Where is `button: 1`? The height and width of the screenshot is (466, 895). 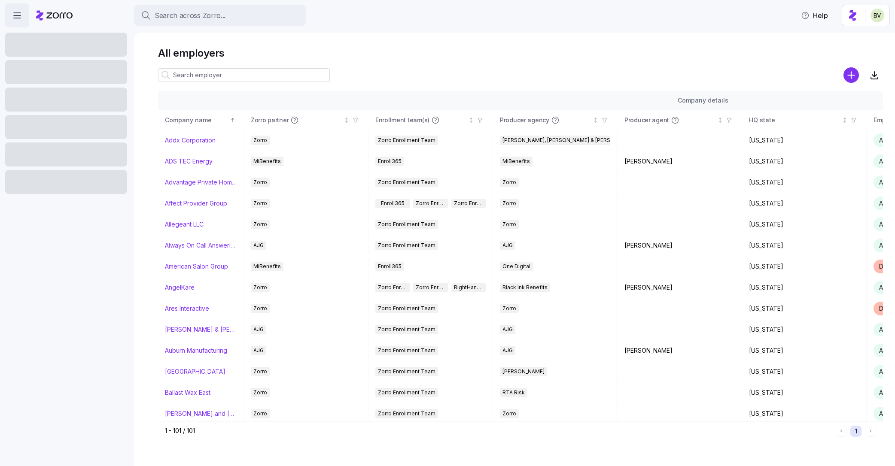
button: 1 is located at coordinates (856, 432).